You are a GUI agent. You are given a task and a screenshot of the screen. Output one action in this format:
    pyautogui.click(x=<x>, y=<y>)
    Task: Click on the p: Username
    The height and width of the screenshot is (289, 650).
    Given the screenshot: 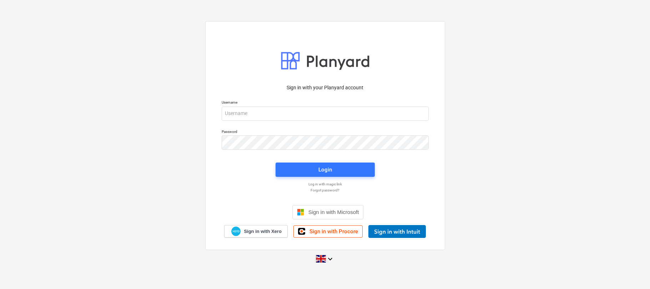 What is the action you would take?
    pyautogui.click(x=325, y=103)
    